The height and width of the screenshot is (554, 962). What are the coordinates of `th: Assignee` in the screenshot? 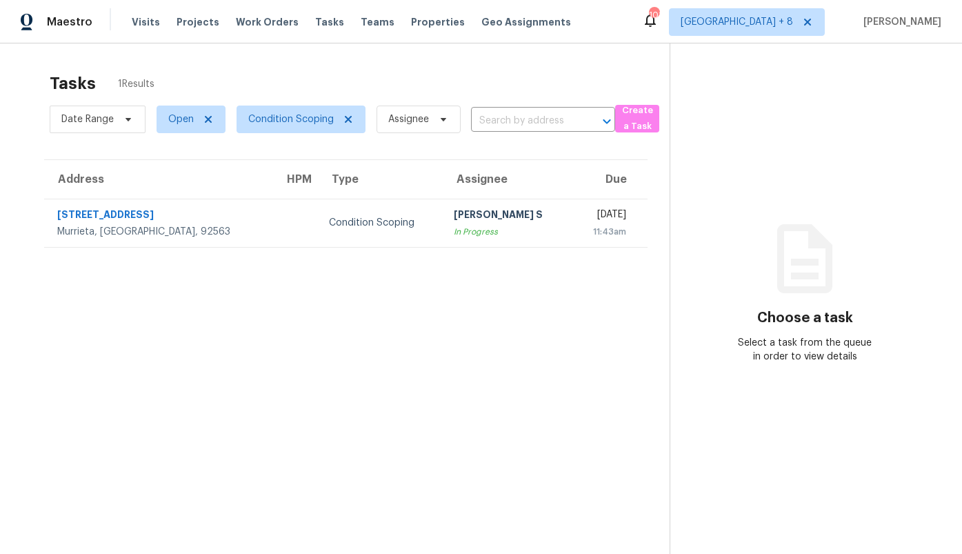 It's located at (507, 179).